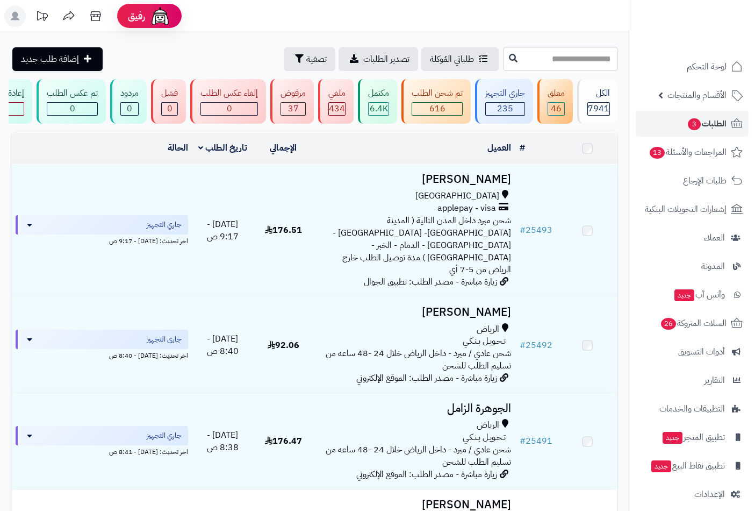  What do you see at coordinates (599, 109) in the screenshot?
I see `span: 7941` at bounding box center [599, 109].